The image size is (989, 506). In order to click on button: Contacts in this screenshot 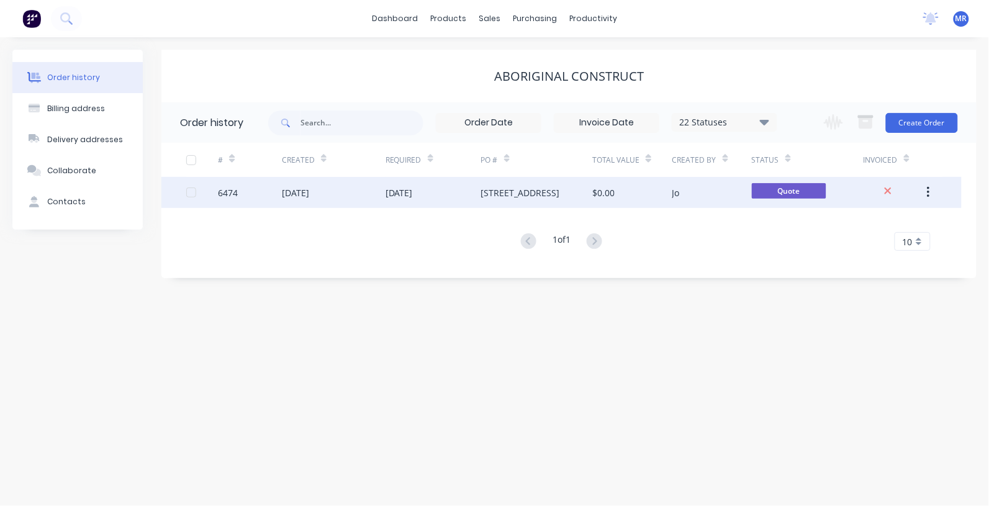, I will do `click(78, 202)`.